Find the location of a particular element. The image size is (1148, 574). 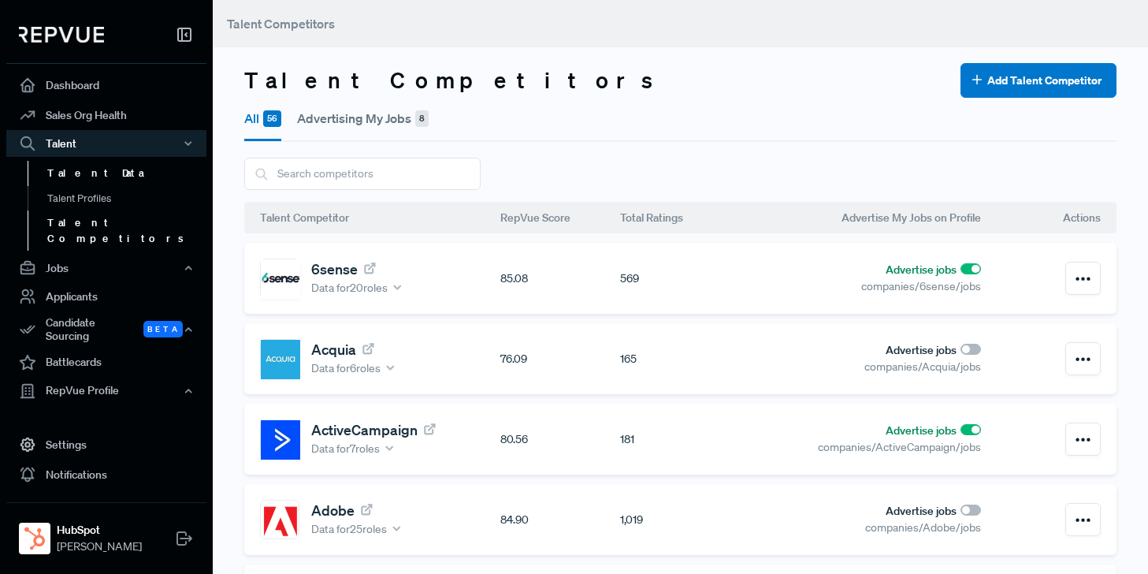

div: RepVue Score is located at coordinates (560, 218).